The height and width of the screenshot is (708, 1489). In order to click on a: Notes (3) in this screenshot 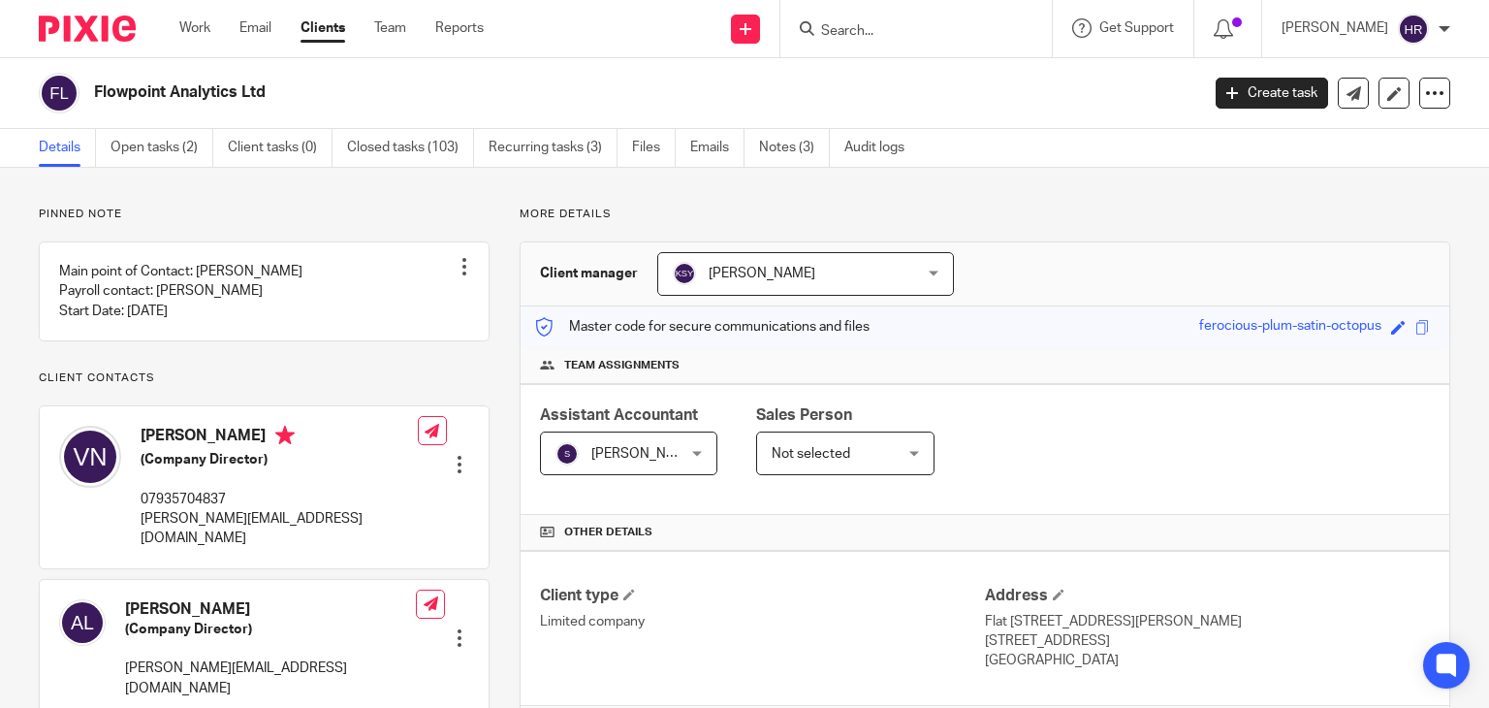, I will do `click(794, 147)`.